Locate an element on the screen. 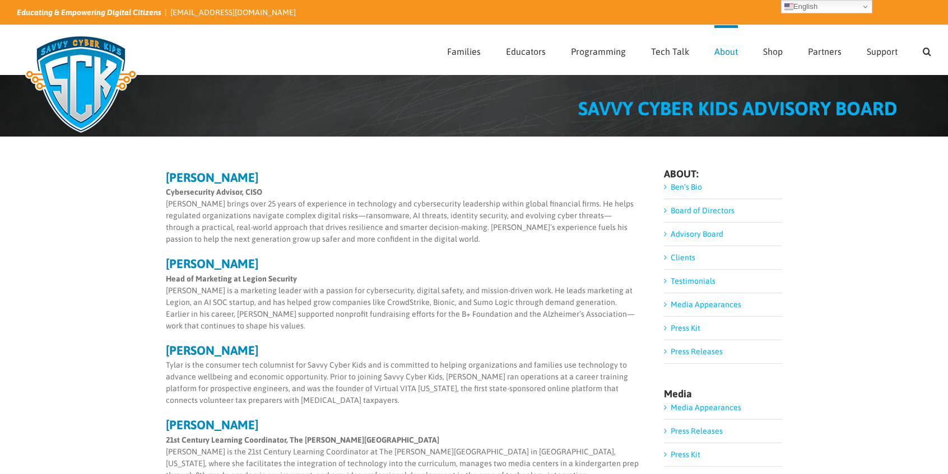 The width and height of the screenshot is (948, 474). a: Advisory Board is located at coordinates (697, 234).